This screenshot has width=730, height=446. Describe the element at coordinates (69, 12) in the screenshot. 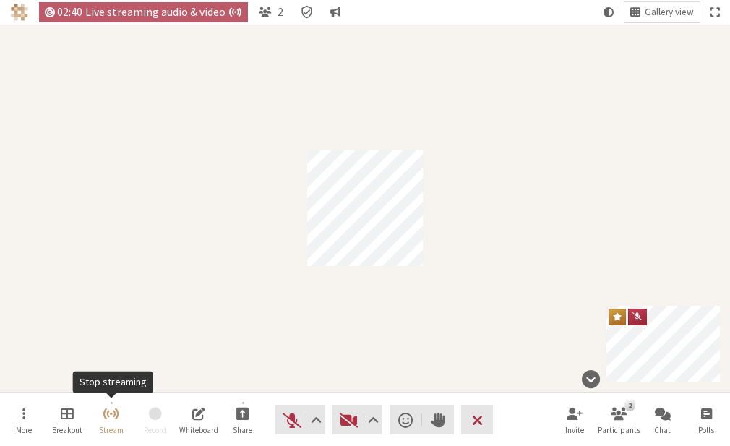

I see `span: 02:40` at that location.